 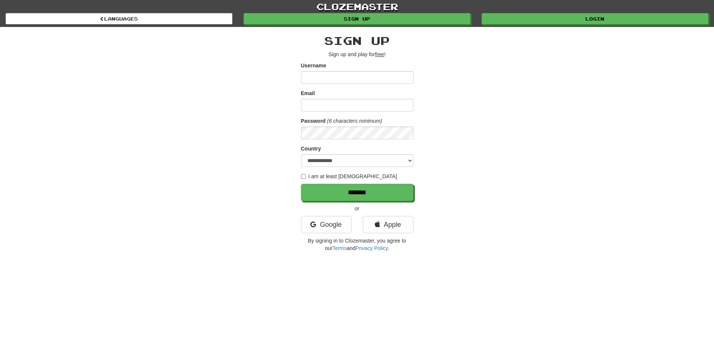 I want to click on a: Google, so click(x=326, y=225).